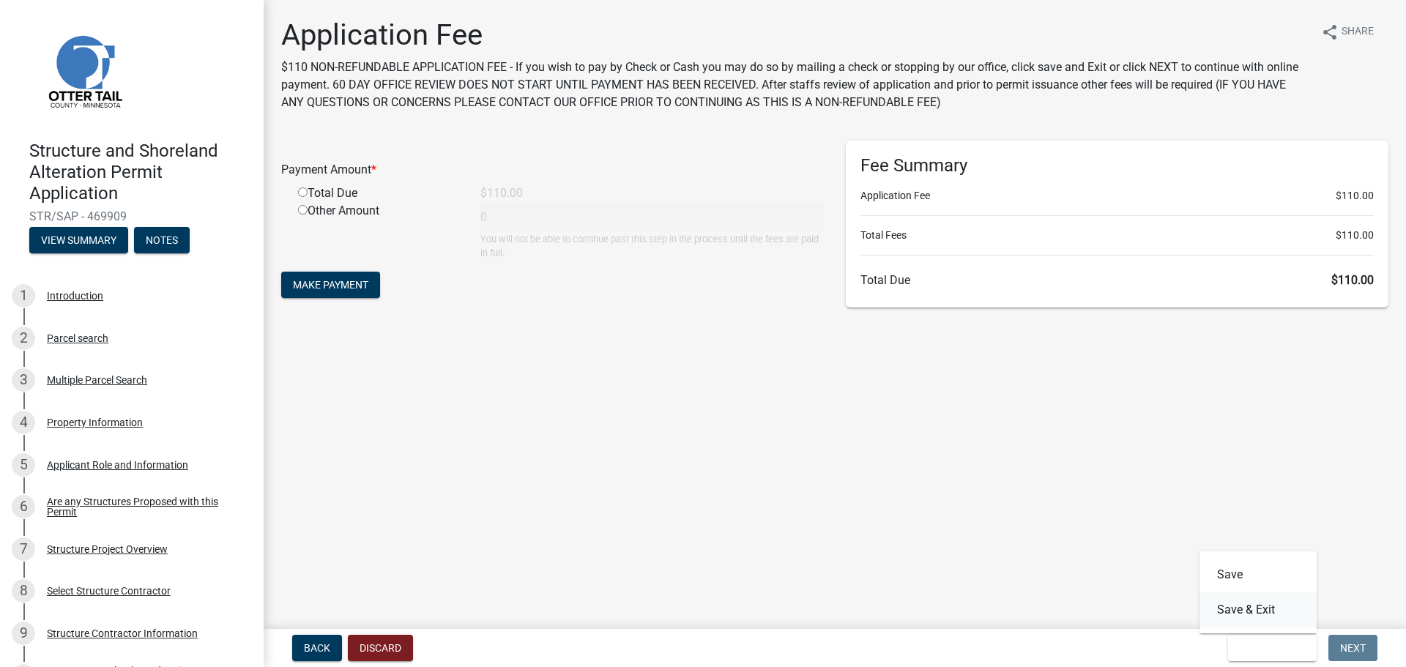 Image resolution: width=1406 pixels, height=667 pixels. What do you see at coordinates (162, 242) in the screenshot?
I see `wm-modal-confirm: Notes` at bounding box center [162, 242].